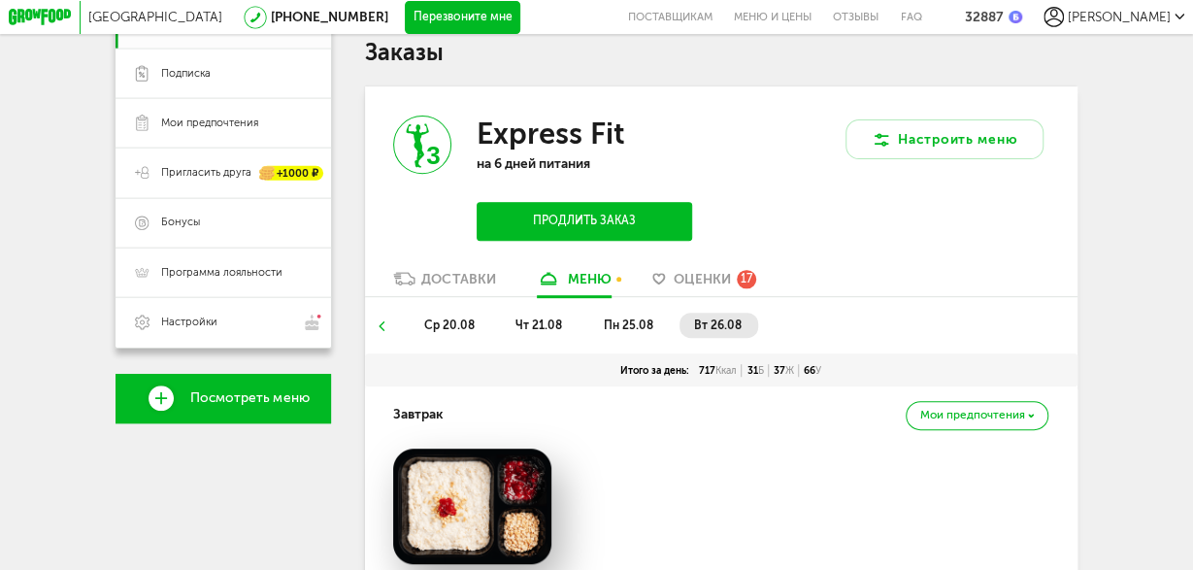 The width and height of the screenshot is (1193, 570). I want to click on span: чт 21.08, so click(539, 325).